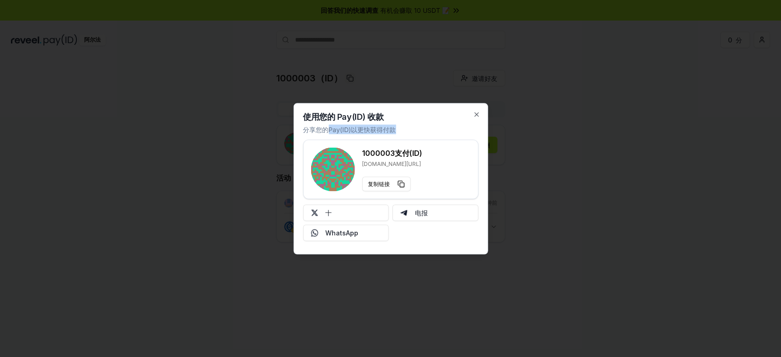 The width and height of the screenshot is (781, 357). Describe the element at coordinates (436, 213) in the screenshot. I see `button: 电报` at that location.